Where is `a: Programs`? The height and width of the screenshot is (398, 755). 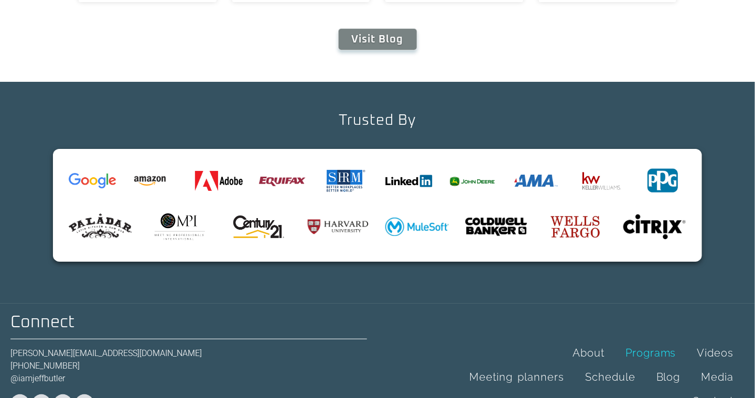
a: Programs is located at coordinates (651, 353).